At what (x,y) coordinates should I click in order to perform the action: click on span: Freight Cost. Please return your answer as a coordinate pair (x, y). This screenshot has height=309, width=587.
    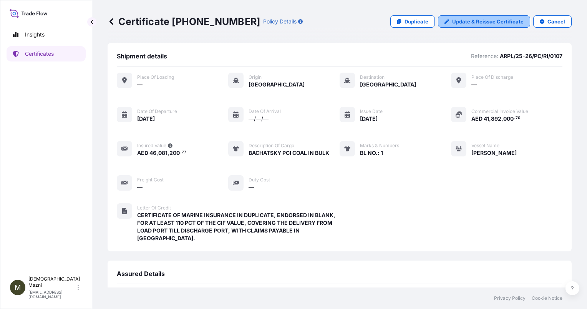
    Looking at the image, I should click on (150, 180).